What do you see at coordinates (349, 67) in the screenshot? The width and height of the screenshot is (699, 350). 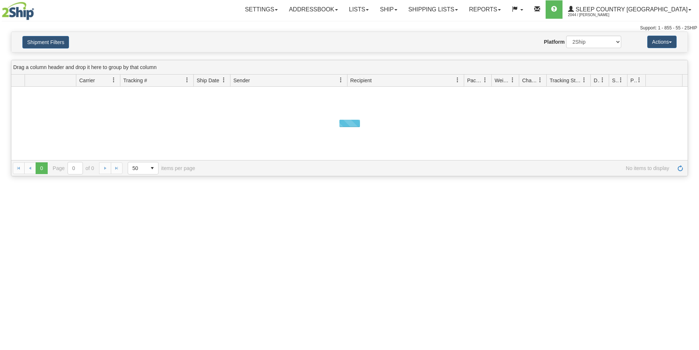 I see `div: grid grouping header` at bounding box center [349, 67].